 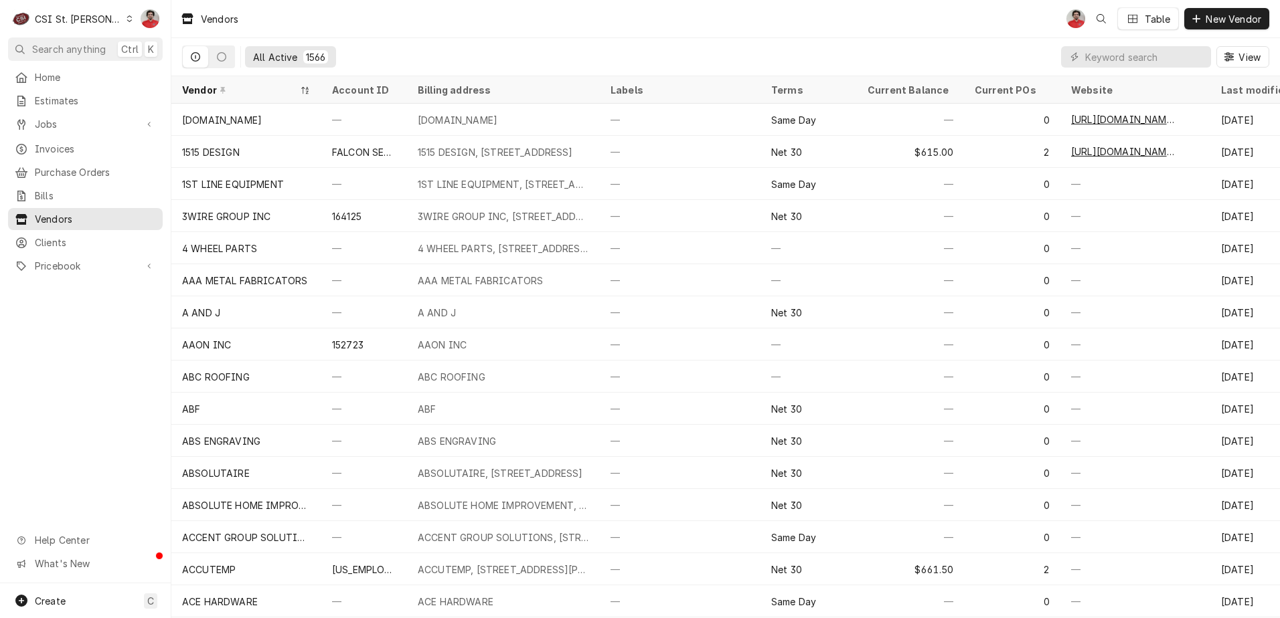 What do you see at coordinates (95, 149) in the screenshot?
I see `span: Invoices` at bounding box center [95, 149].